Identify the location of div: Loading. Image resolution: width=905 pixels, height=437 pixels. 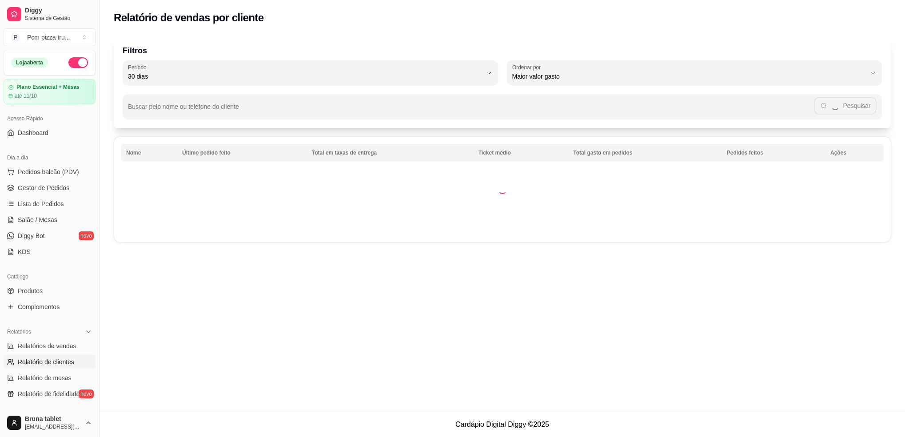
(503, 190).